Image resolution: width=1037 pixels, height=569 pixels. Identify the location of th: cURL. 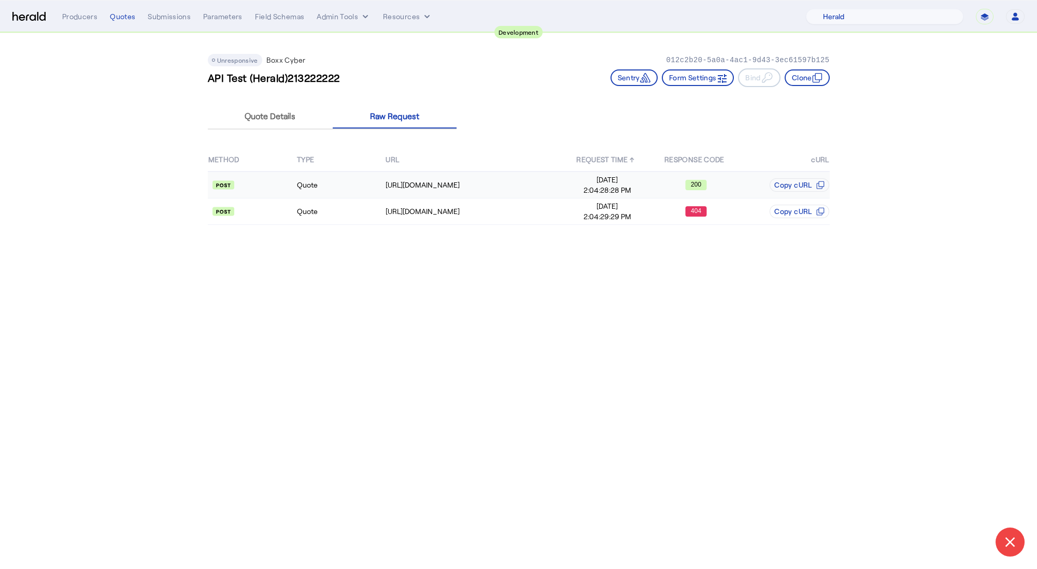
(785, 160).